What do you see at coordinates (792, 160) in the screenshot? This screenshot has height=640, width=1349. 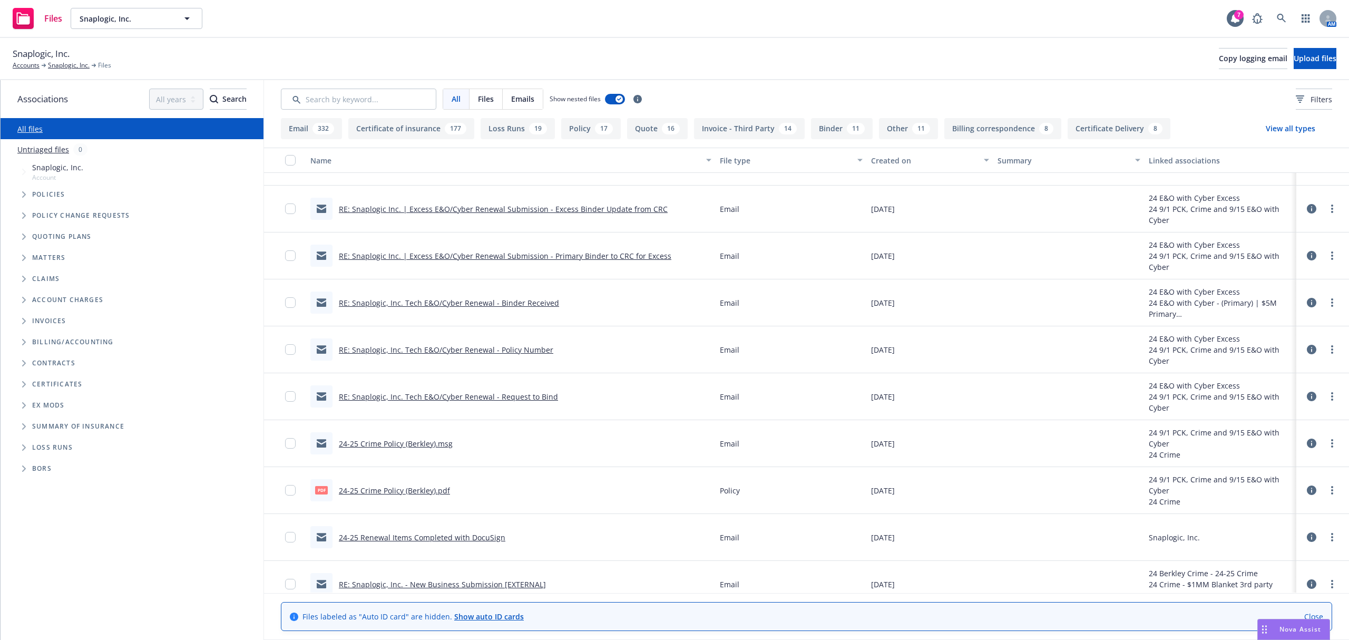 I see `button: File type` at bounding box center [792, 160].